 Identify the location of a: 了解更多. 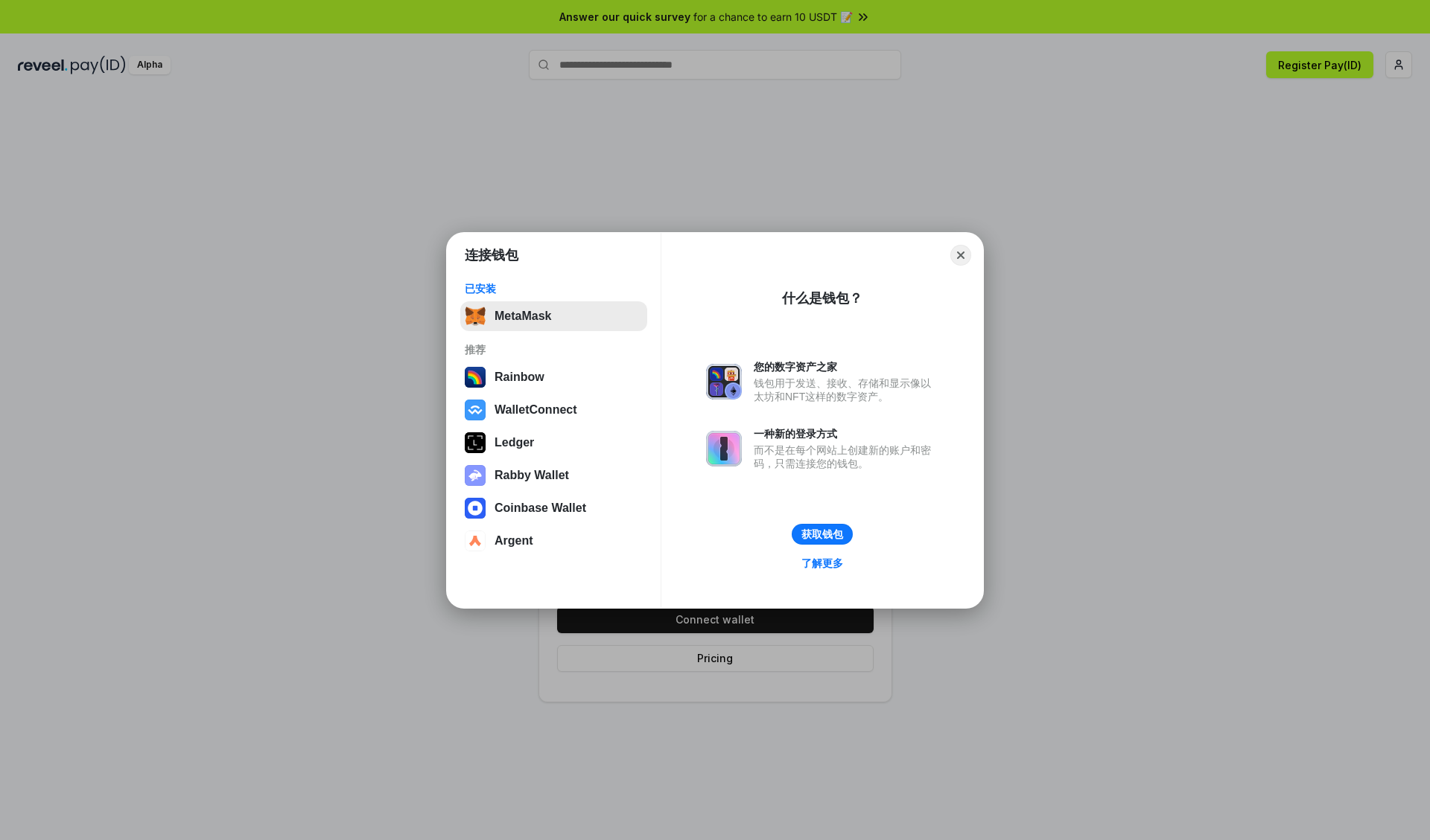
(822, 563).